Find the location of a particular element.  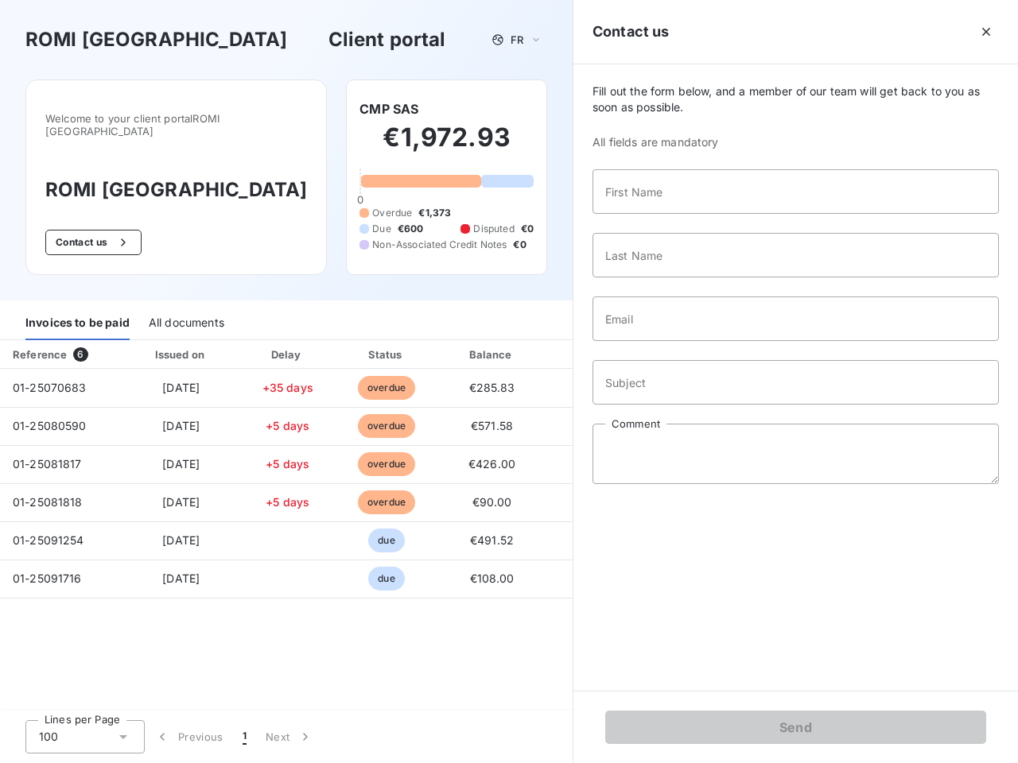

span: Due is located at coordinates (381, 229).